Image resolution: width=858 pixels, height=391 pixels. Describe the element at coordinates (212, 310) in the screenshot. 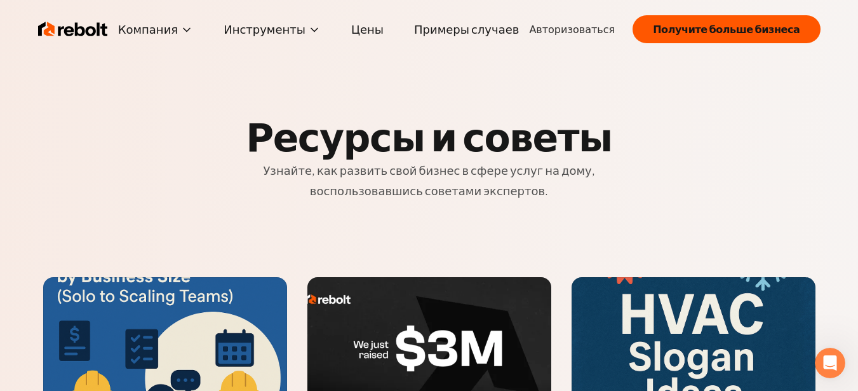

I see `font: Помощь` at that location.